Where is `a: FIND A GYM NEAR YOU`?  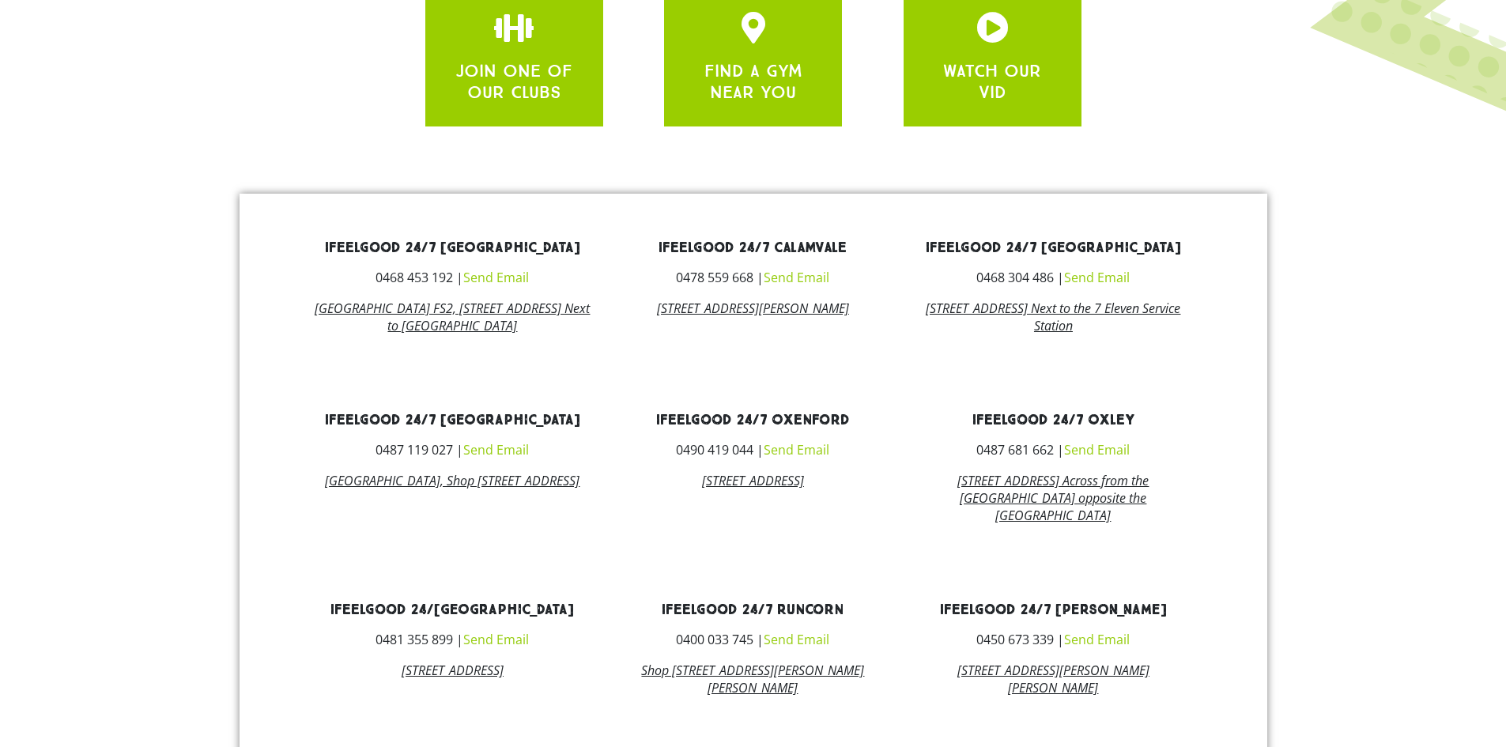
a: FIND A GYM NEAR YOU is located at coordinates (754, 81).